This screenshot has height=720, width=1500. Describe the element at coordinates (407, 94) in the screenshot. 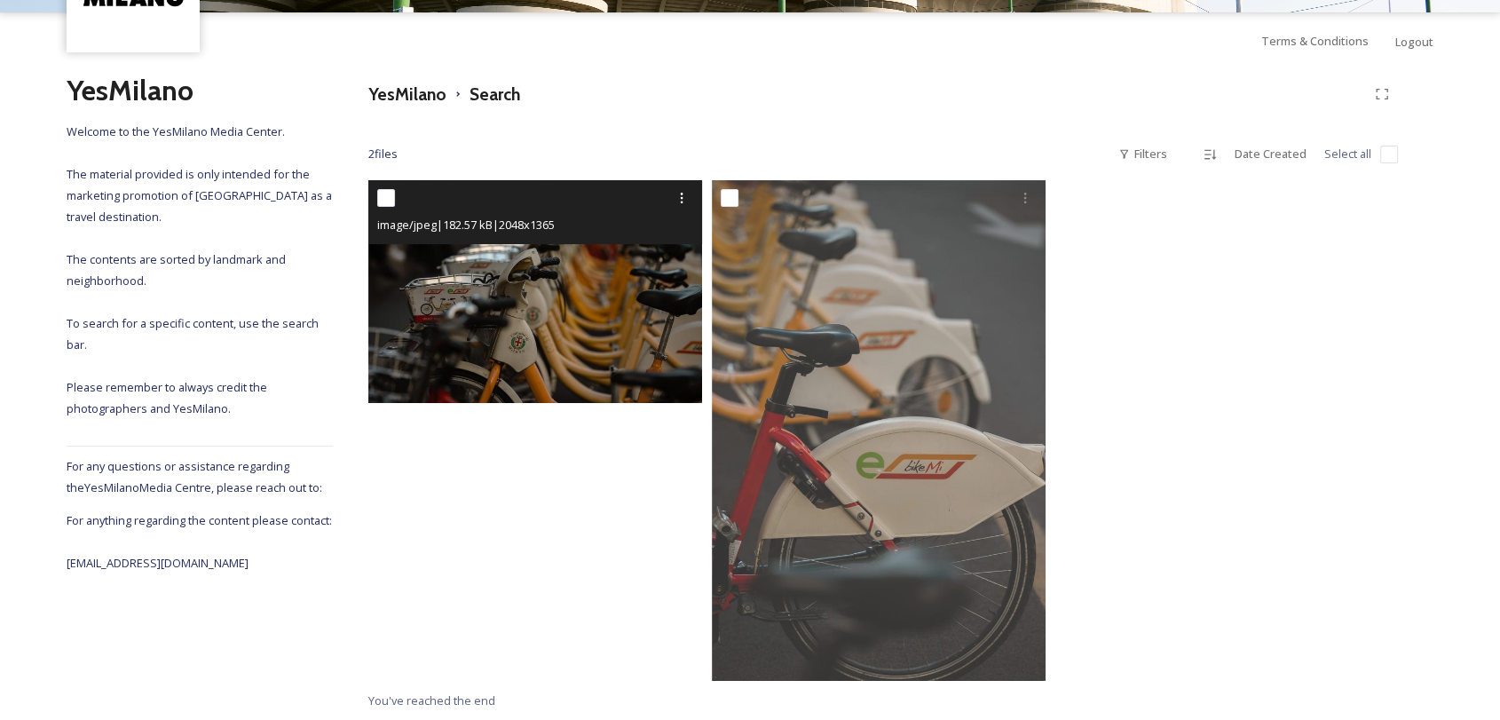

I see `h3: YesMilano` at that location.